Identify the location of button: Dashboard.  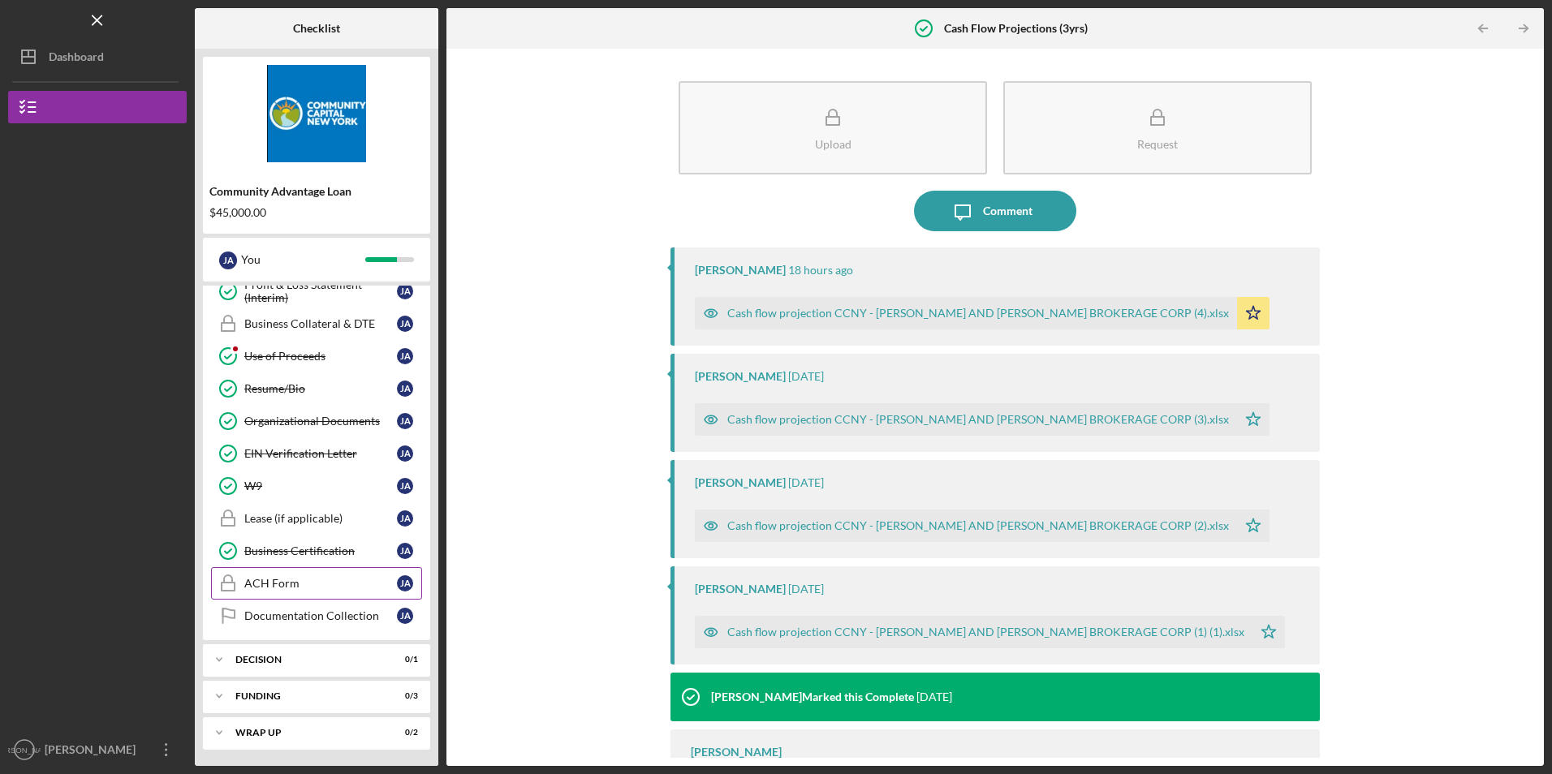
(97, 57).